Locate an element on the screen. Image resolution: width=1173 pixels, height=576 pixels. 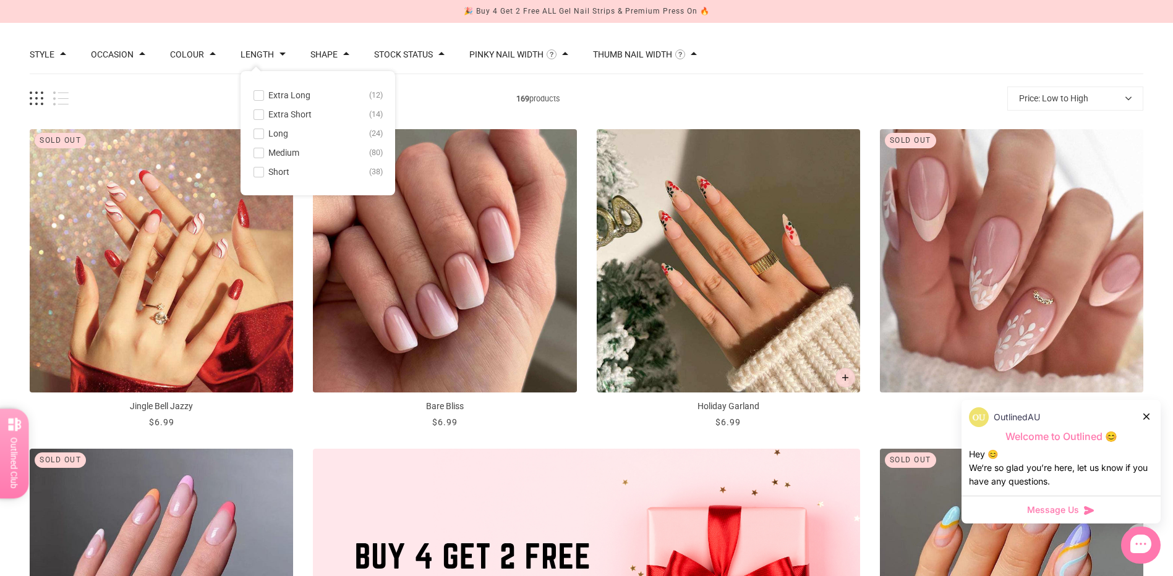
span: Extra Short is located at coordinates (290, 114).